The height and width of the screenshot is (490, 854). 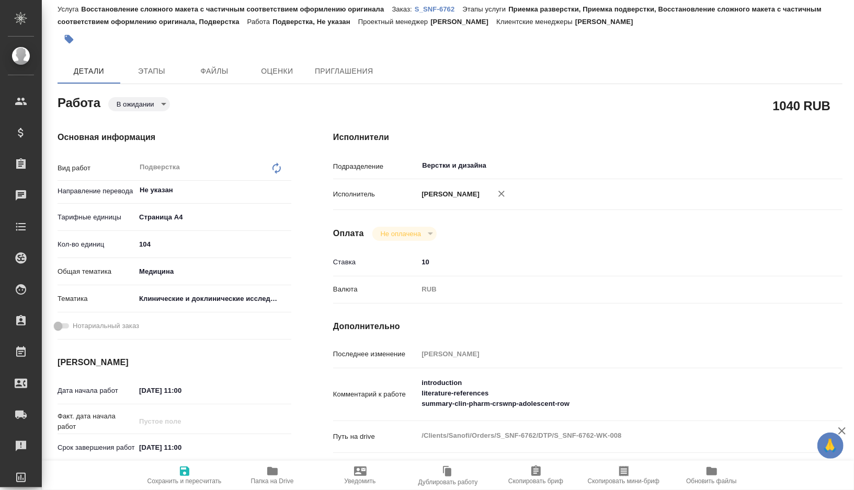 I want to click on textarea: /Clients/Sanofi/Orders/S_SNF-6762/DTP/S_SNF-6762-WK-008, so click(x=609, y=436).